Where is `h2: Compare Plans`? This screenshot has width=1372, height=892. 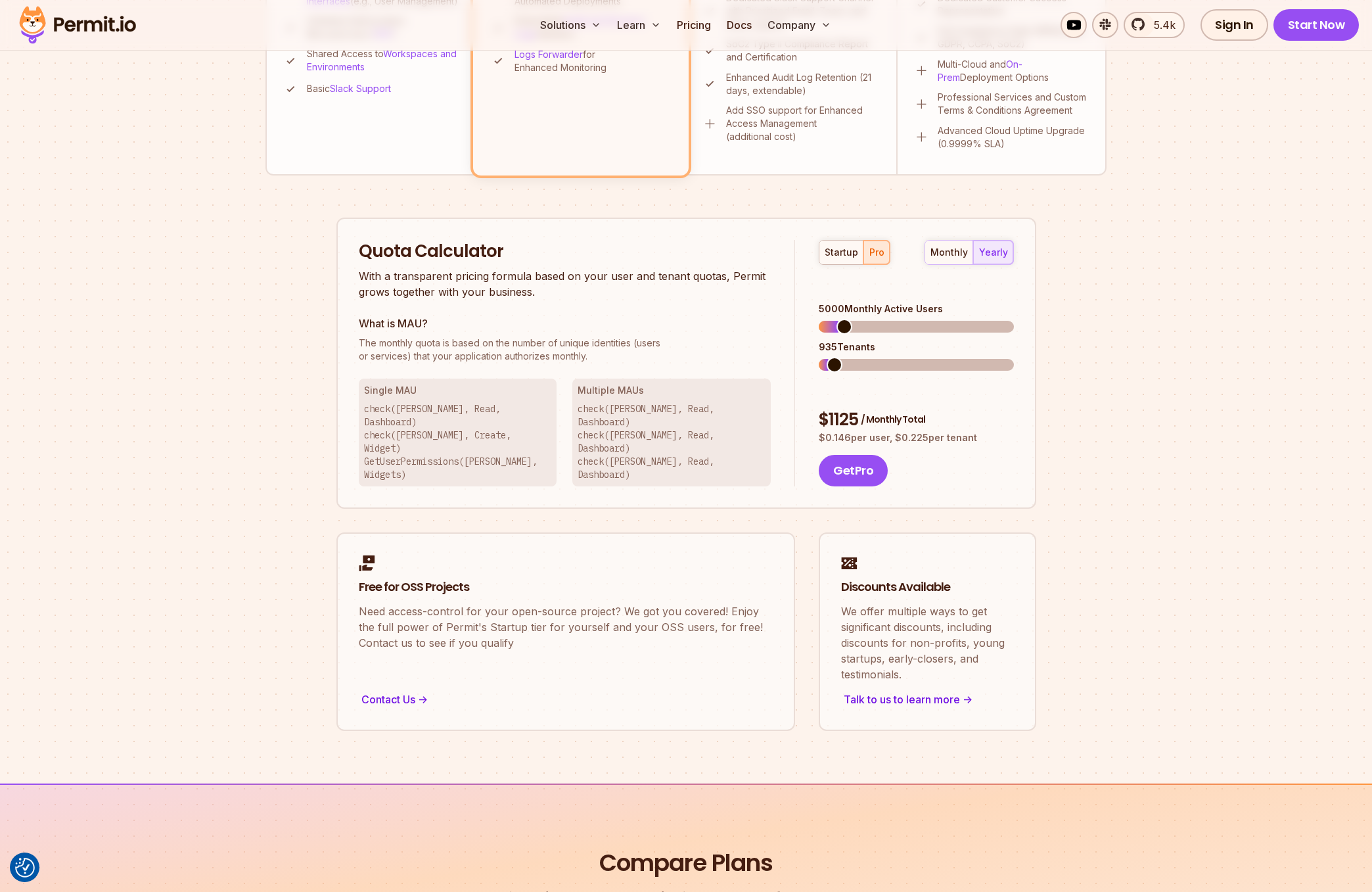 h2: Compare Plans is located at coordinates (686, 863).